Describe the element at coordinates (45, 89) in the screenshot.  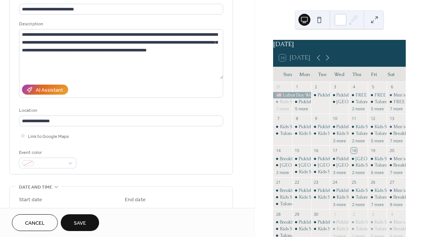
I see `button: AI Assistant` at that location.